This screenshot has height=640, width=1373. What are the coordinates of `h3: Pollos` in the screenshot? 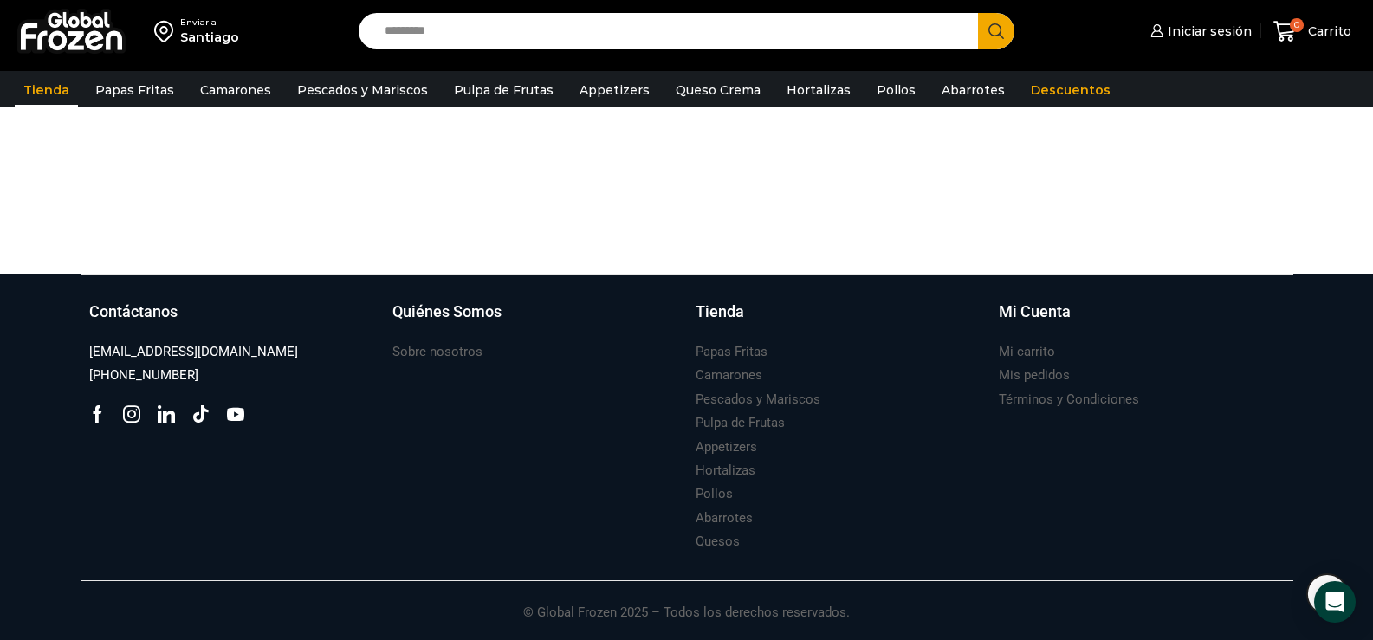 It's located at (714, 494).